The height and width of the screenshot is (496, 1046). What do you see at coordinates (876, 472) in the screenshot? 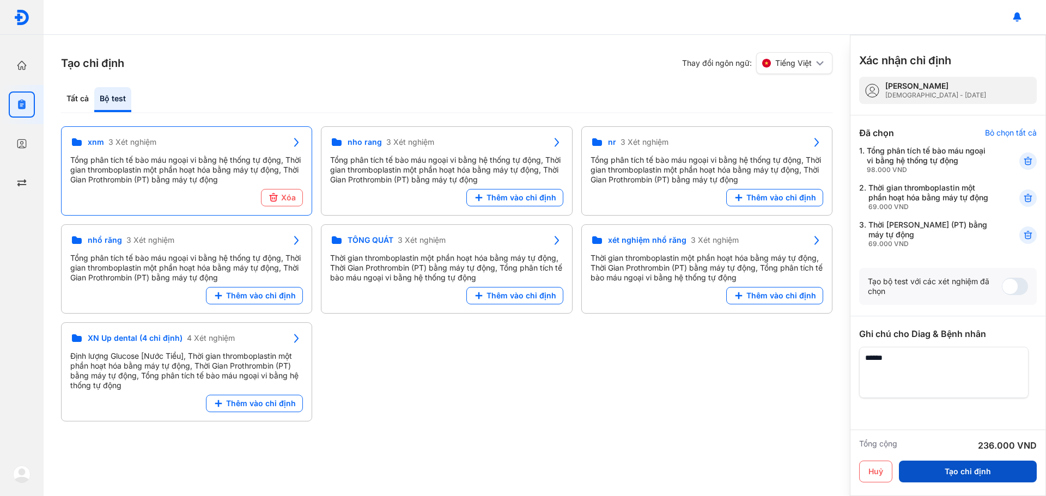
I see `button: Huỷ` at bounding box center [876, 472].